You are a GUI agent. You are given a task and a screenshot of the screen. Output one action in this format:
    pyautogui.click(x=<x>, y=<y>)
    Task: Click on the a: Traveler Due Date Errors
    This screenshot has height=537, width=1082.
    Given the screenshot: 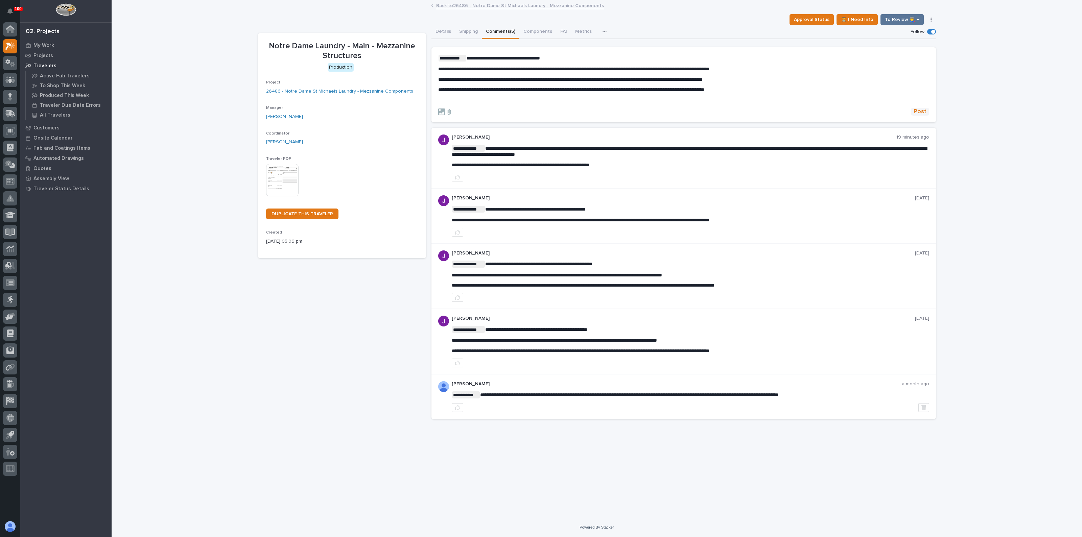 What is the action you would take?
    pyautogui.click(x=69, y=105)
    